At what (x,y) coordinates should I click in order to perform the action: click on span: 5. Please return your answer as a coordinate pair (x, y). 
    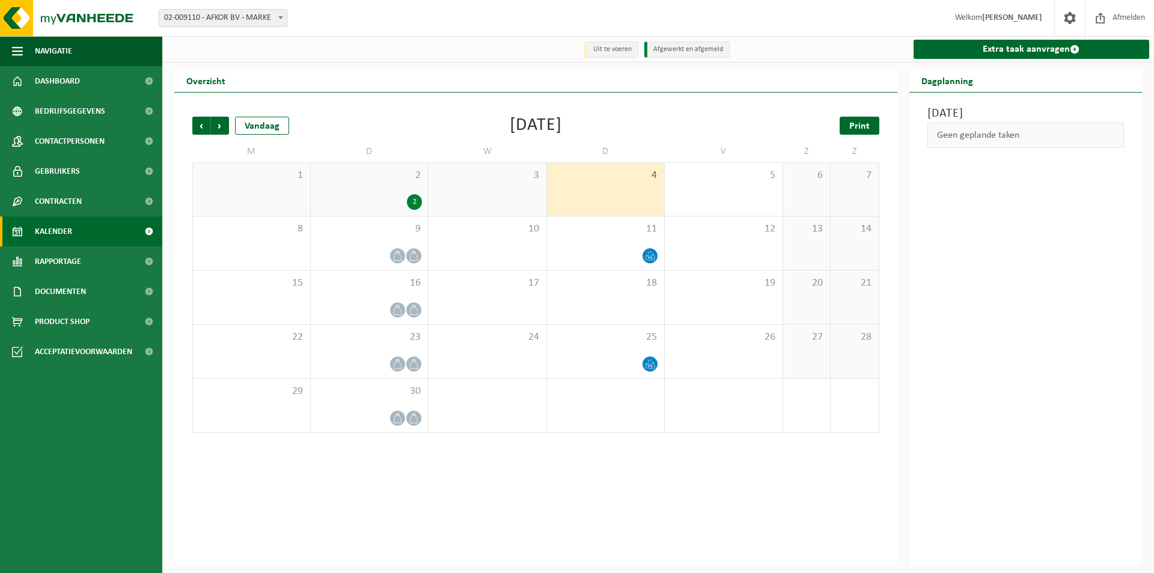
    Looking at the image, I should click on (724, 175).